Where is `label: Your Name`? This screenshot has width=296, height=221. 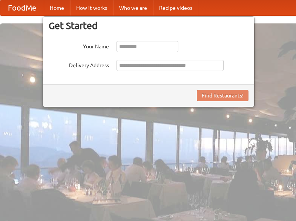
label: Your Name is located at coordinates (79, 45).